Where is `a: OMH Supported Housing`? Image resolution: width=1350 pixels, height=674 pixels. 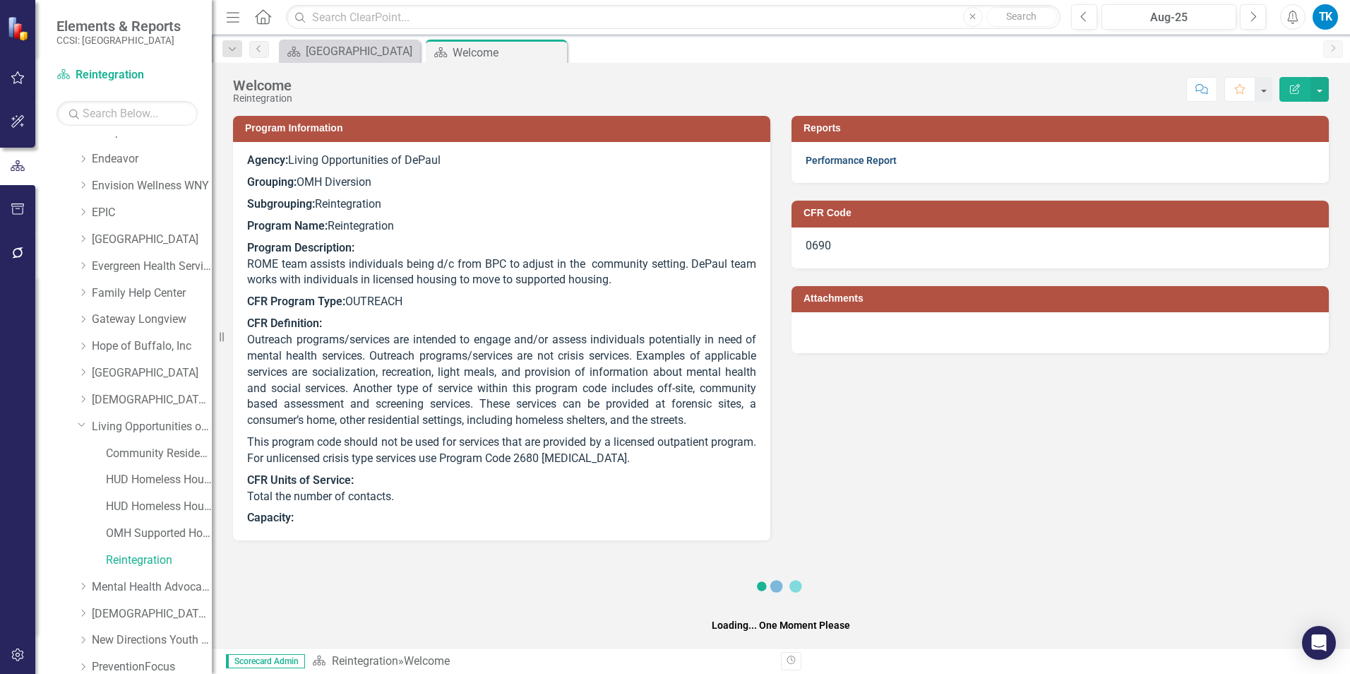 a: OMH Supported Housing is located at coordinates (159, 533).